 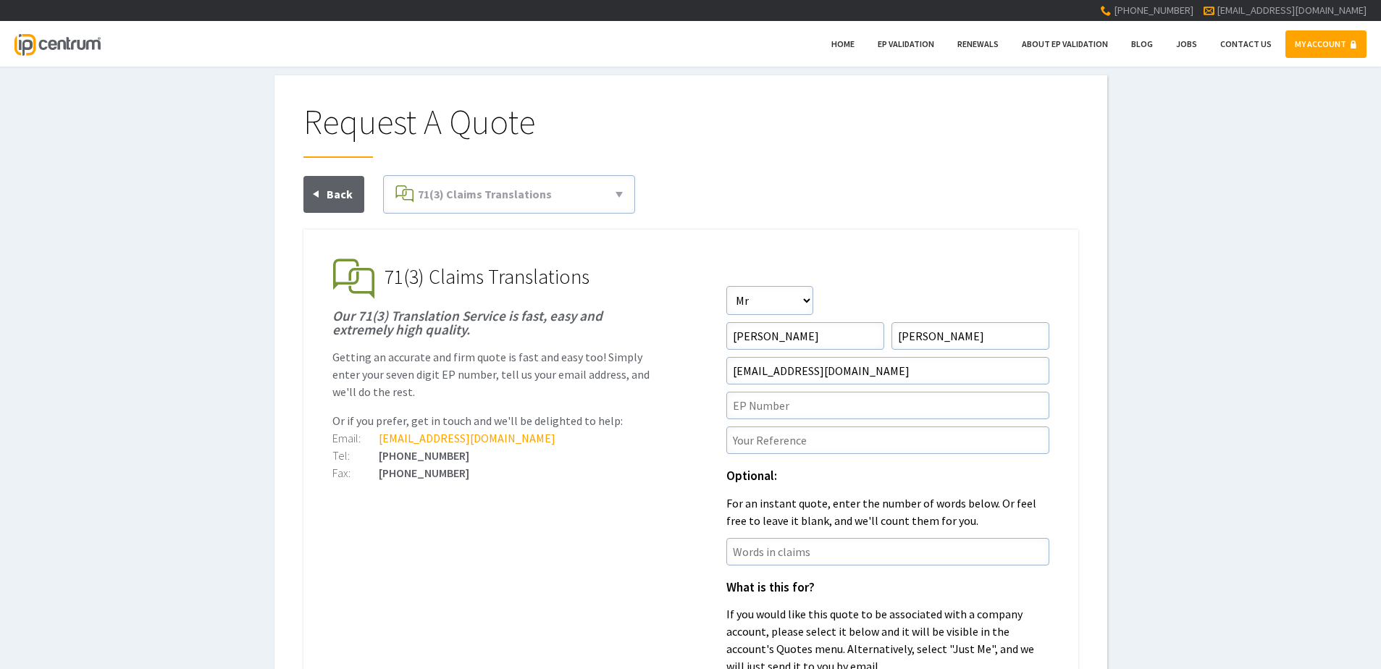 I want to click on span: About EP Validation, so click(x=1064, y=43).